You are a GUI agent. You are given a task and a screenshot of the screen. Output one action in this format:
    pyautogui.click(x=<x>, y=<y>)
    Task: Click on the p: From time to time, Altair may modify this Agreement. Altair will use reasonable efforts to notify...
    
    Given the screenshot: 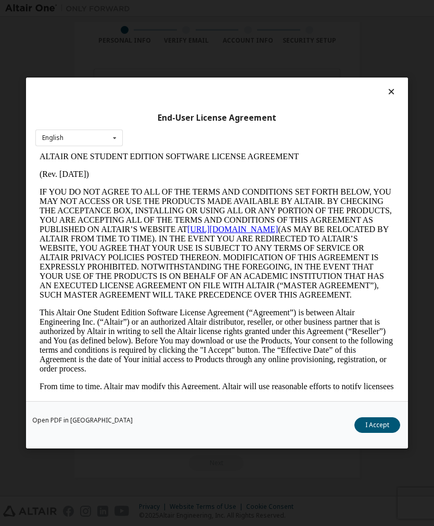 What is the action you would take?
    pyautogui.click(x=182, y=239)
    